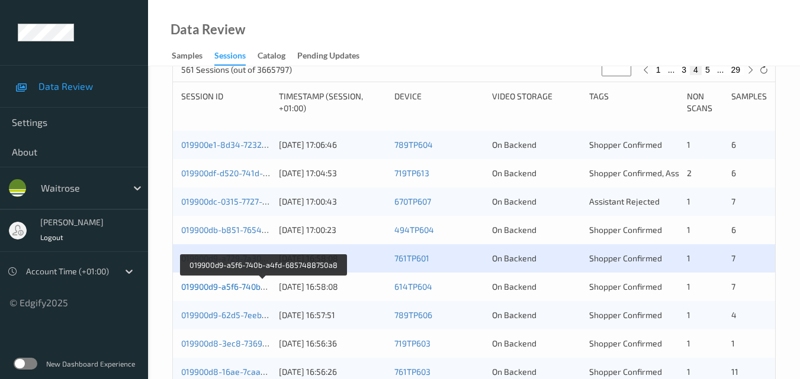 This screenshot has height=379, width=800. What do you see at coordinates (439, 102) in the screenshot?
I see `div: Device` at bounding box center [439, 102].